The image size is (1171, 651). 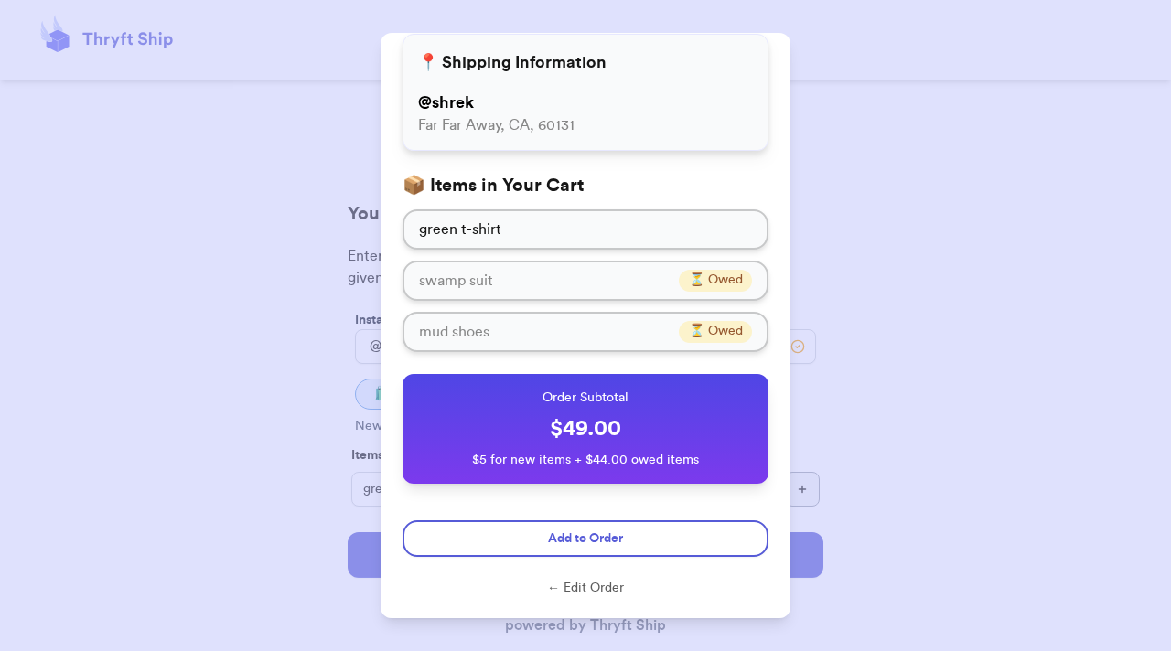 What do you see at coordinates (585, 588) in the screenshot?
I see `button: ← Edit Order` at bounding box center [585, 588].